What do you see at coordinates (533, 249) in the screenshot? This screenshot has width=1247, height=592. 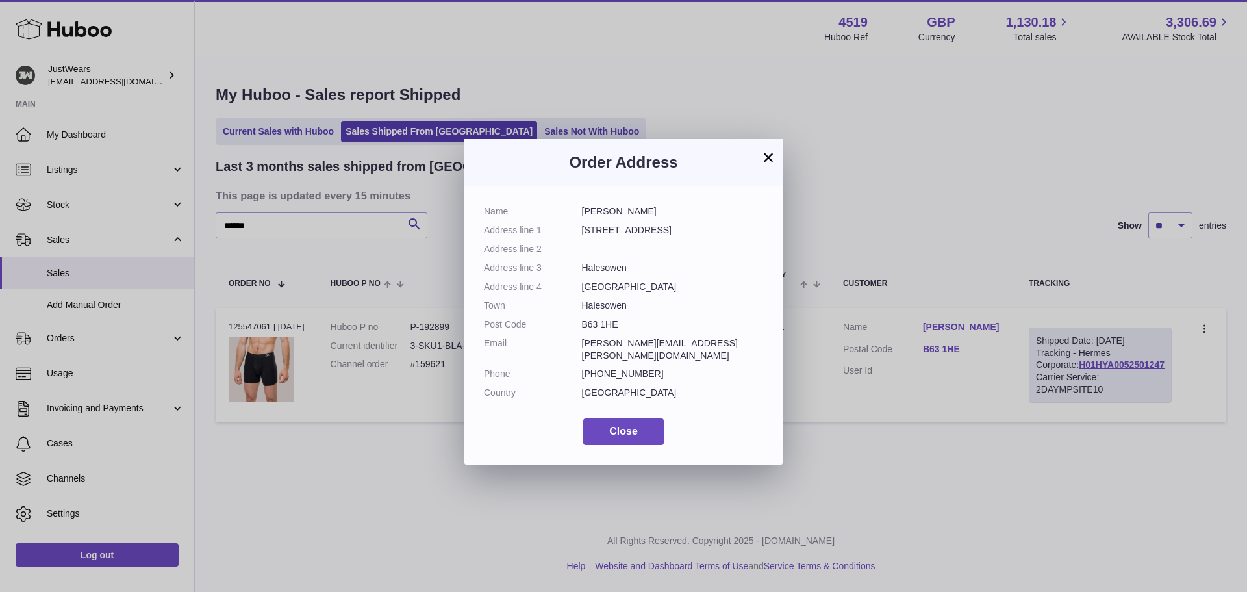 I see `dt: Address line 2` at bounding box center [533, 249].